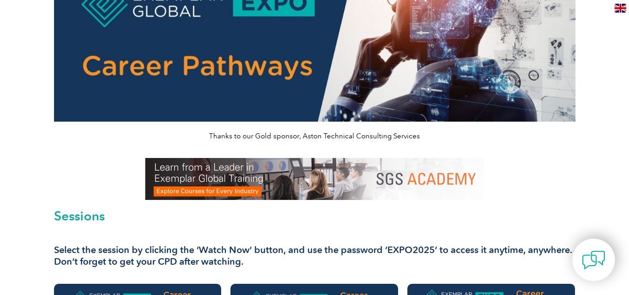 The width and height of the screenshot is (629, 295). Describe the element at coordinates (315, 179) in the screenshot. I see `img: SGS` at that location.